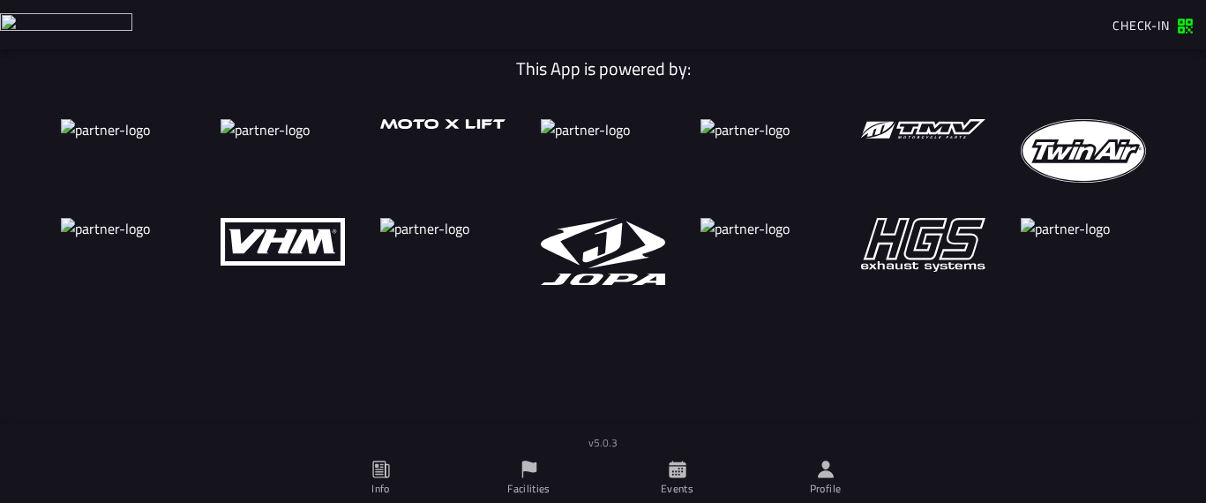  I want to click on ion-label: Events, so click(676, 489).